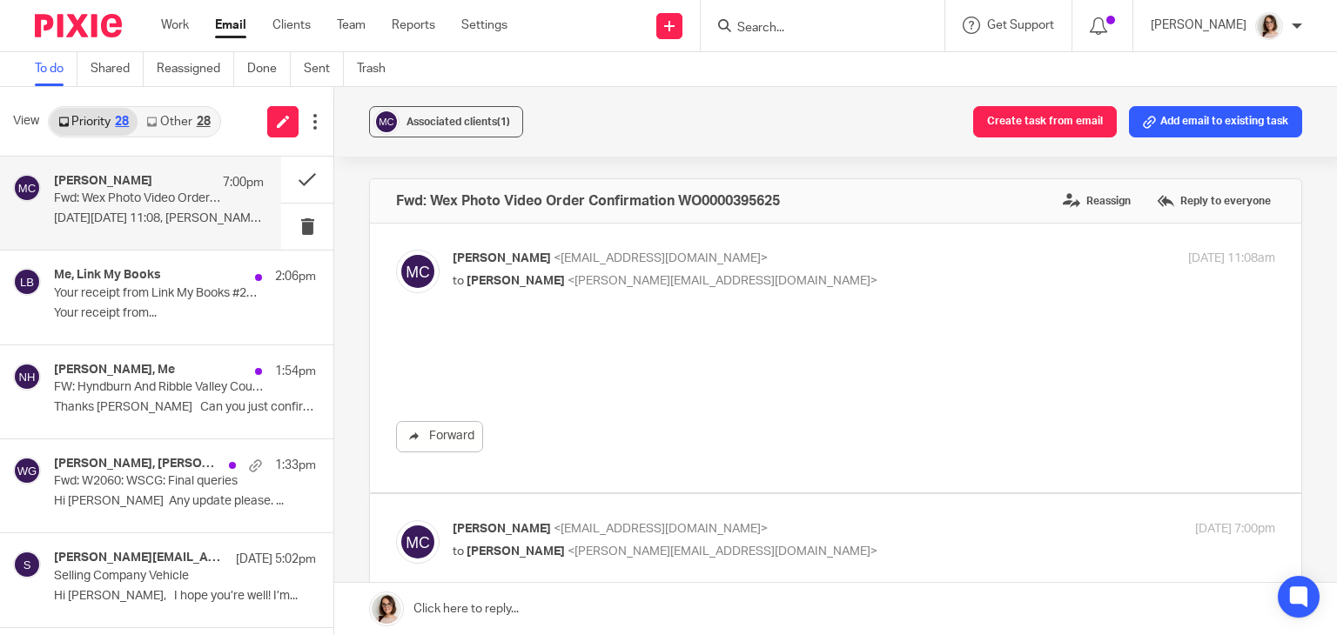  I want to click on a: Trash, so click(378, 69).